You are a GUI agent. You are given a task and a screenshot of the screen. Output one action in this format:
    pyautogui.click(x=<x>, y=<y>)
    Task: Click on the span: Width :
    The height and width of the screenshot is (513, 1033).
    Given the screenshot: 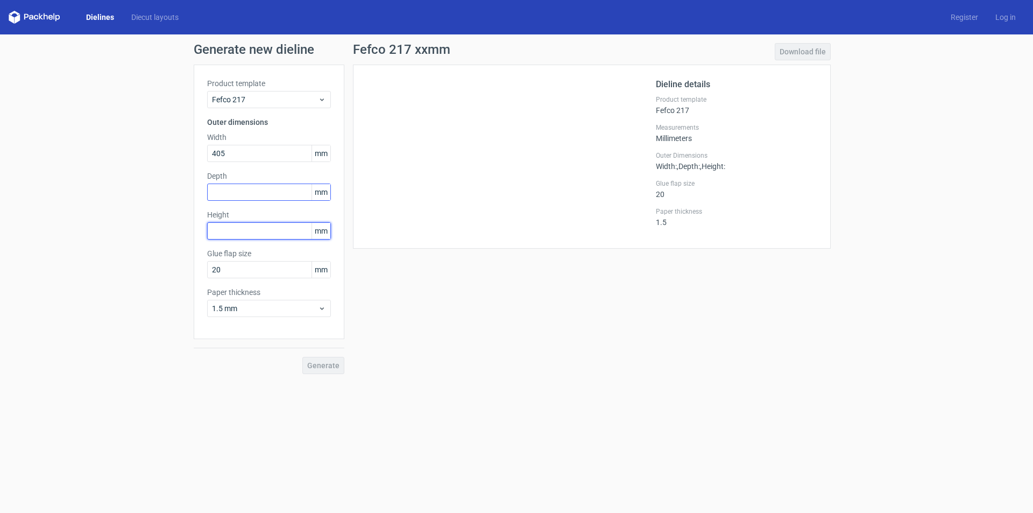 What is the action you would take?
    pyautogui.click(x=666, y=166)
    